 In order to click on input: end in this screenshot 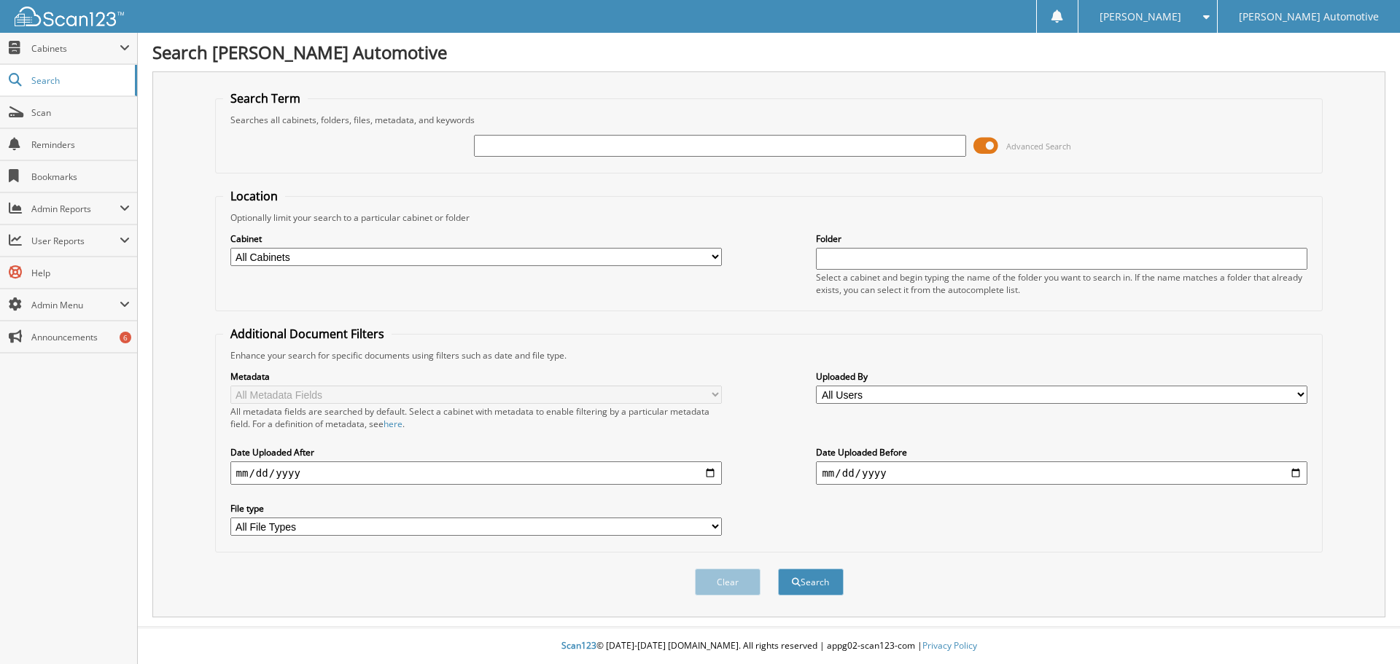, I will do `click(1061, 473)`.